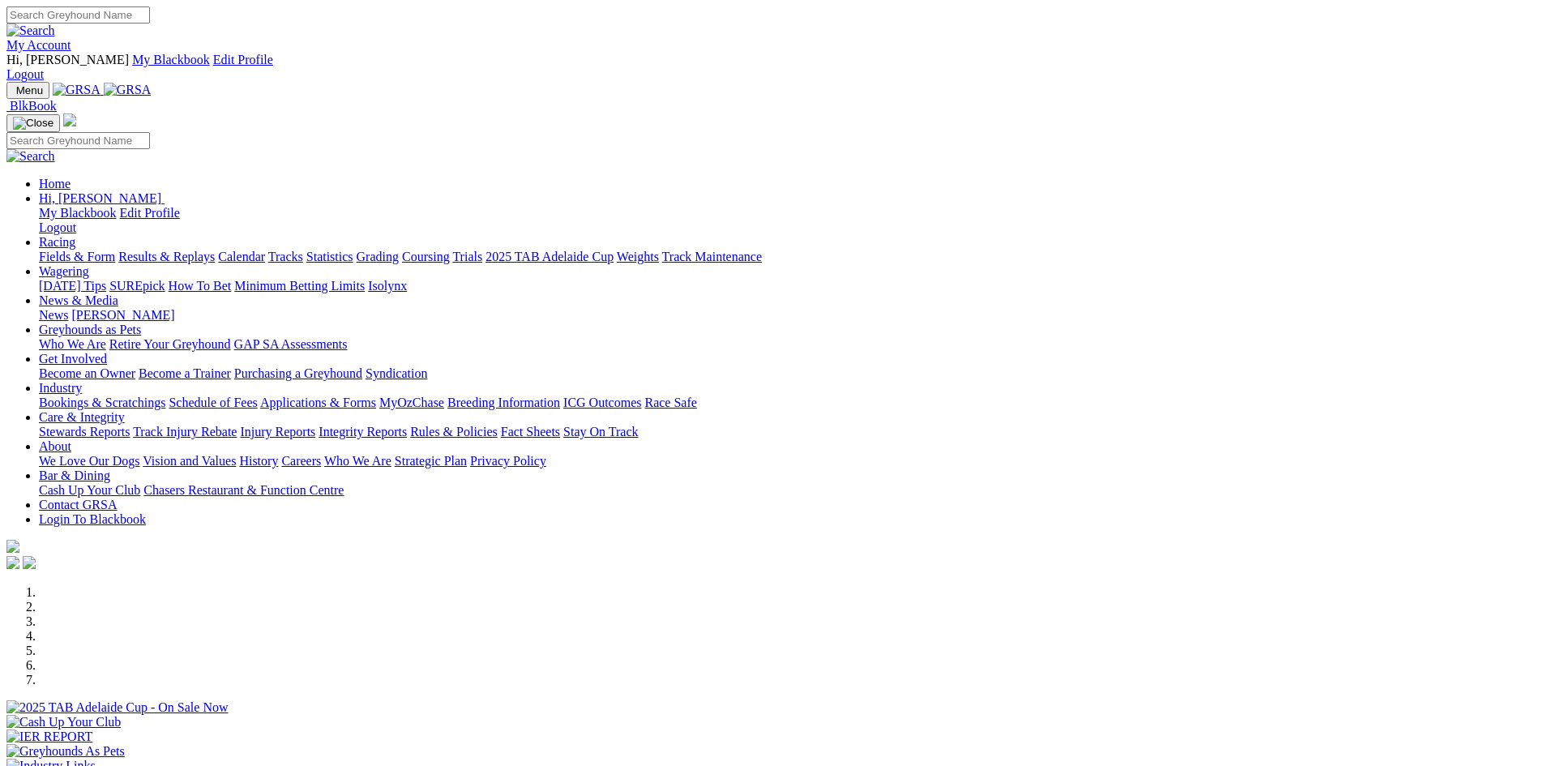  I want to click on a: Strategic Plan, so click(430, 460).